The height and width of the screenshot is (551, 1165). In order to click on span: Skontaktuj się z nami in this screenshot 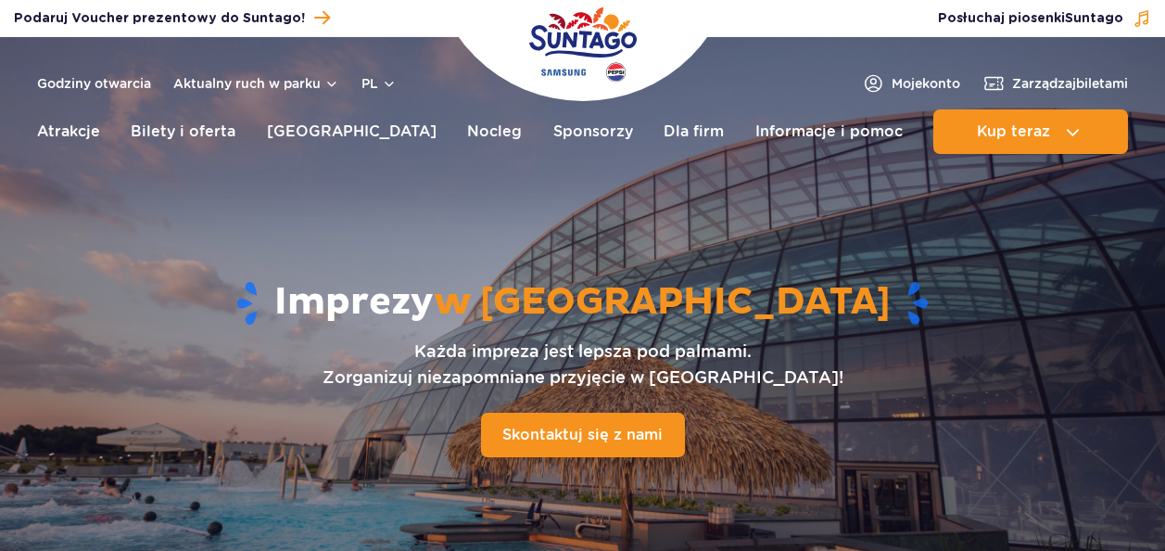, I will do `click(582, 434)`.